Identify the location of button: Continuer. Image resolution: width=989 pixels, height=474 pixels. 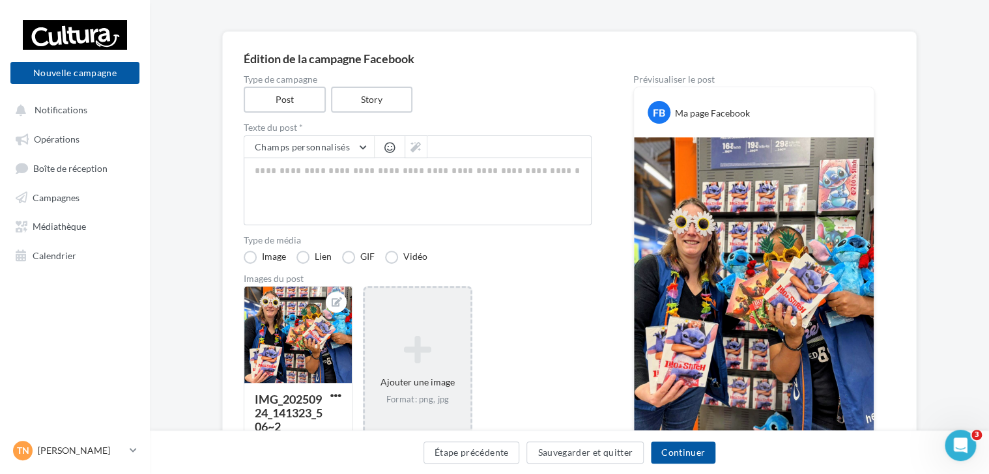
(683, 453).